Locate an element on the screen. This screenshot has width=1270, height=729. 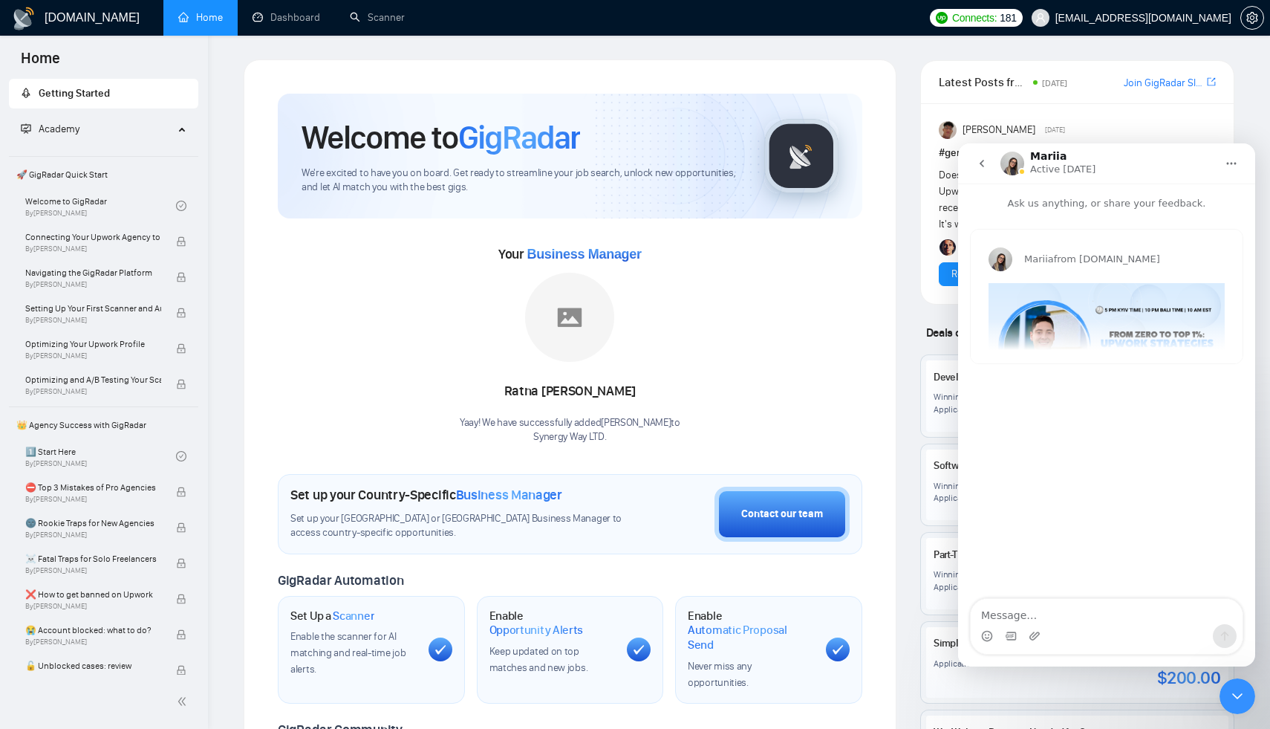
a: Reply is located at coordinates (963, 274).